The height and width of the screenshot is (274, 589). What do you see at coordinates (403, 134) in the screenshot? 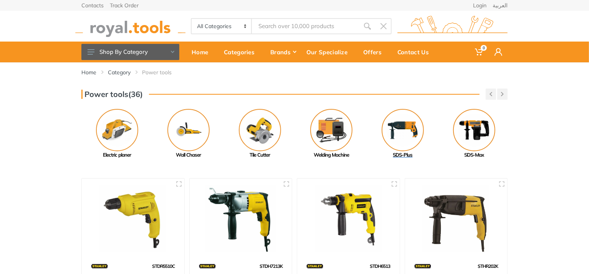
I see `a: SDS-Plus` at bounding box center [403, 134].